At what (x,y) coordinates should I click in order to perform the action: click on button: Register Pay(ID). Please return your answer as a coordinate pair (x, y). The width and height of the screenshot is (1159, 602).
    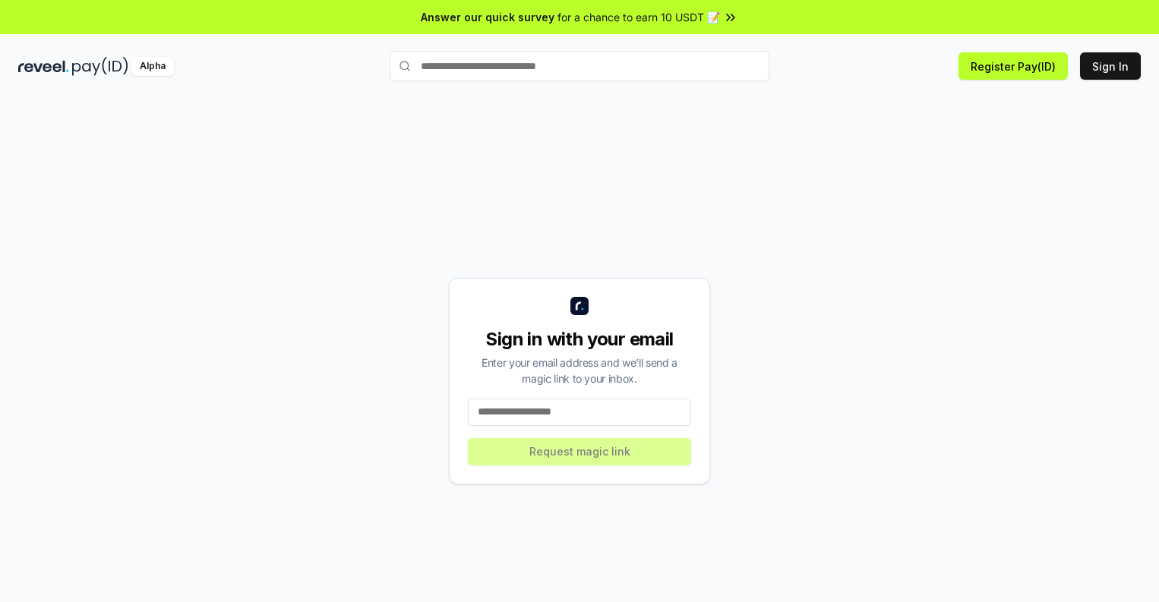
    Looking at the image, I should click on (1013, 66).